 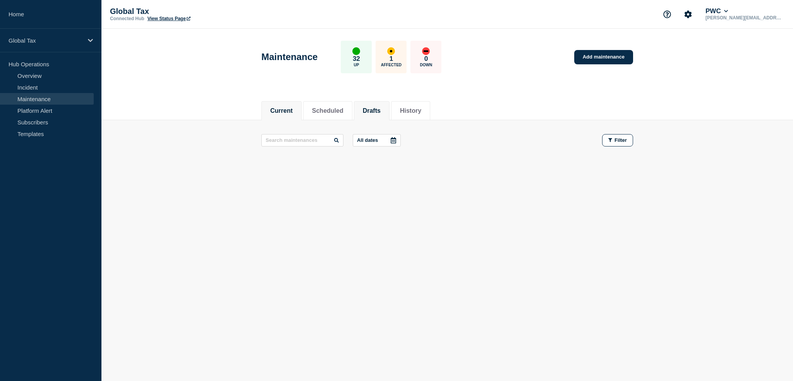 I want to click on button: Account settings, so click(x=688, y=14).